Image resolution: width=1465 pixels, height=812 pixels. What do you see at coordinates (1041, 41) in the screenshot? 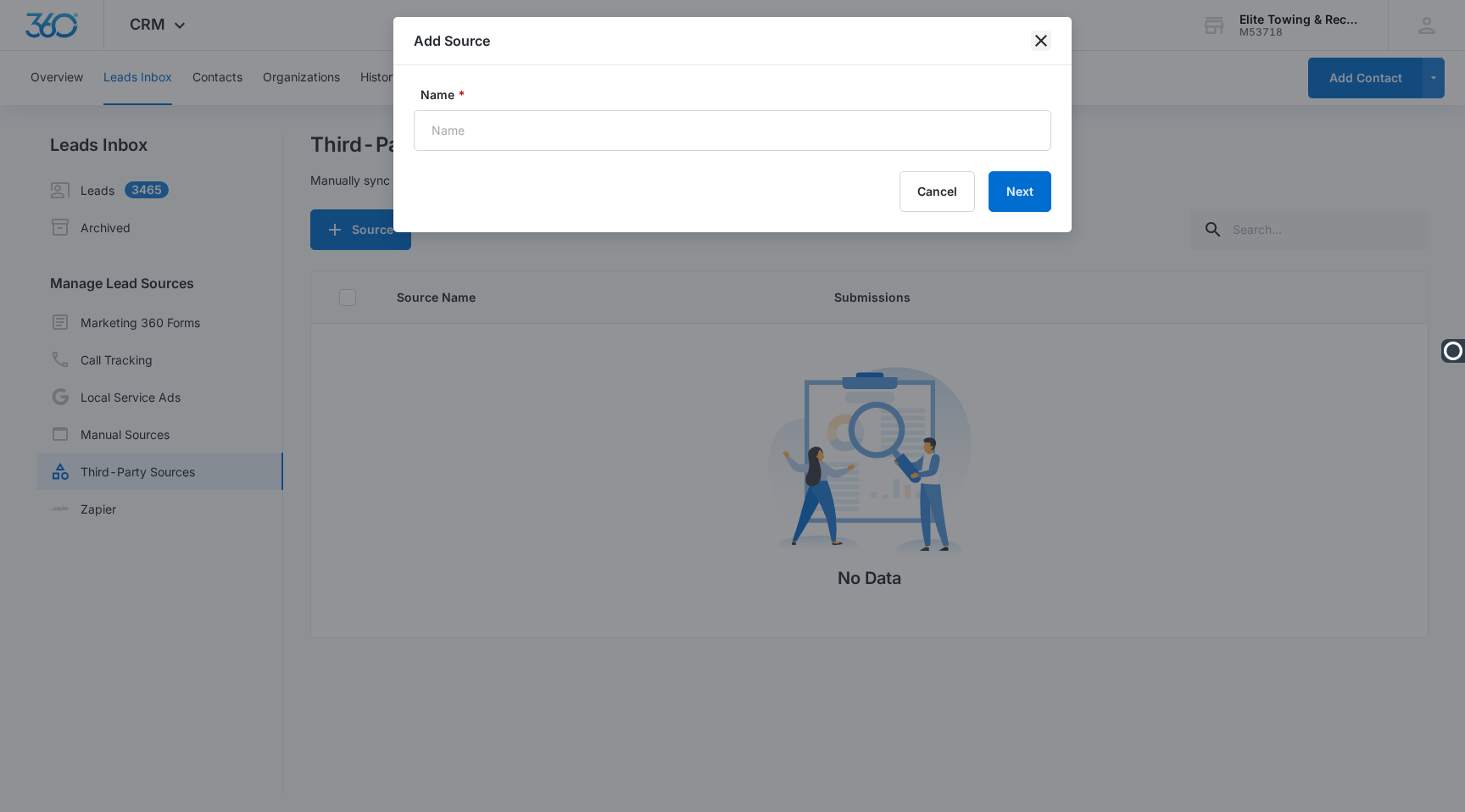
I see `button: close` at bounding box center [1041, 41].